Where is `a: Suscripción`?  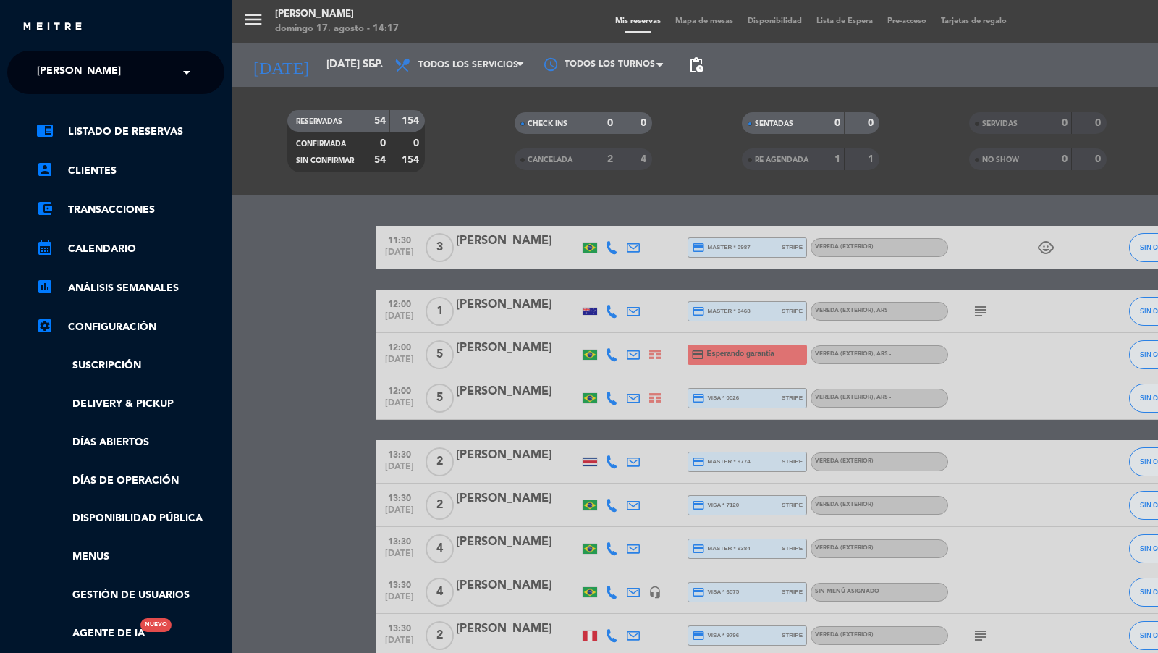 a: Suscripción is located at coordinates (130, 365).